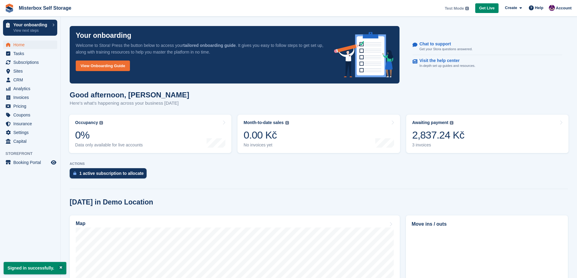 The width and height of the screenshot is (577, 278). What do you see at coordinates (454, 8) in the screenshot?
I see `span: Test Mode` at bounding box center [454, 8].